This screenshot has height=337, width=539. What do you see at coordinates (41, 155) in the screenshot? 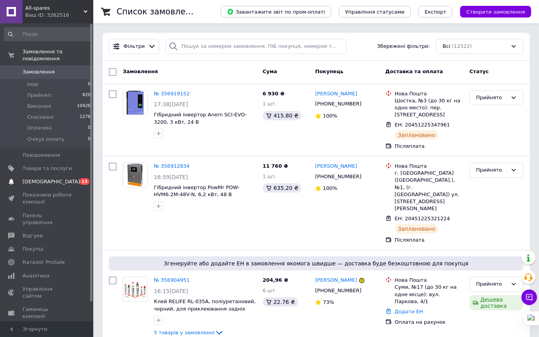
I see `span: Повідомлення` at bounding box center [41, 155].